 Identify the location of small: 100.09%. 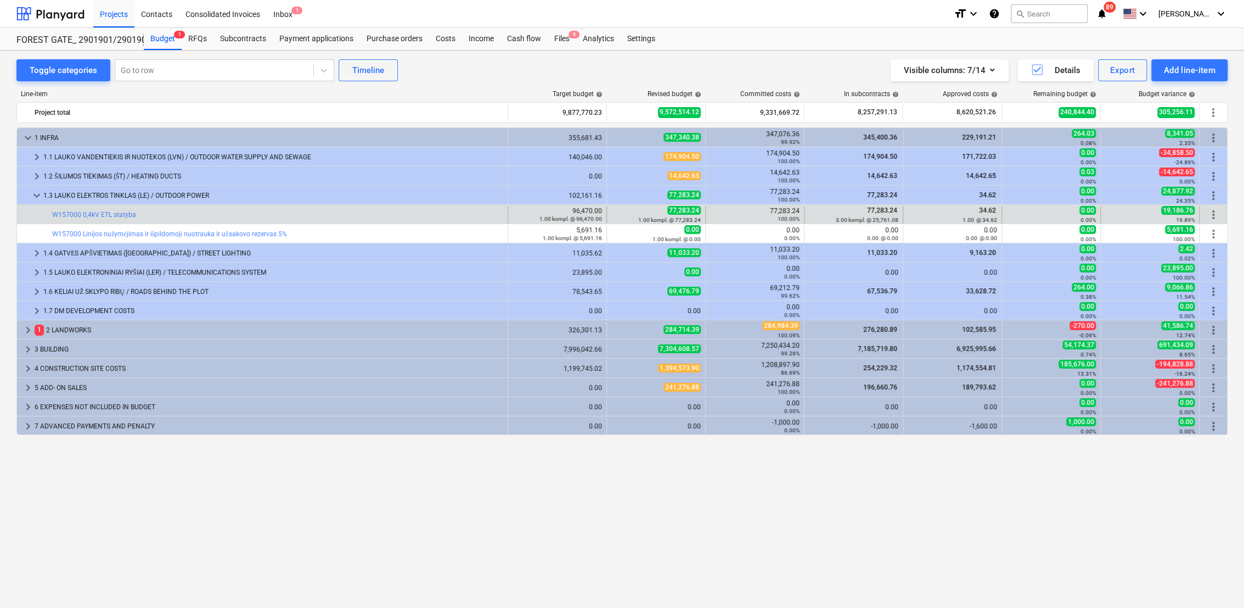
(789, 335).